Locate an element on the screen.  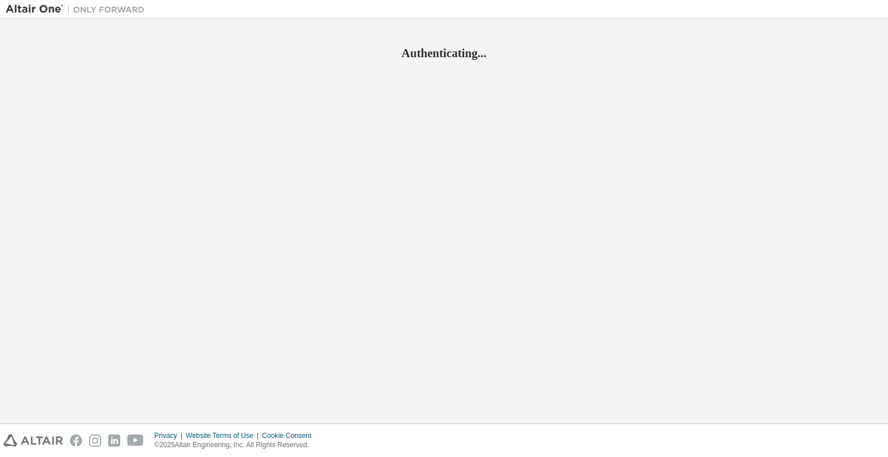
div: Website Terms of Use is located at coordinates (224, 436).